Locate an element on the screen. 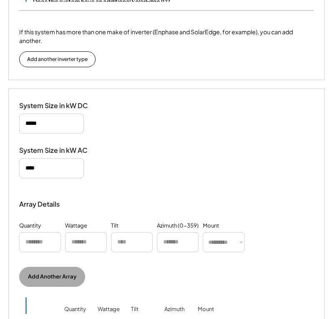 Image resolution: width=333 pixels, height=319 pixels. div: System Size in kW AC is located at coordinates (61, 150).